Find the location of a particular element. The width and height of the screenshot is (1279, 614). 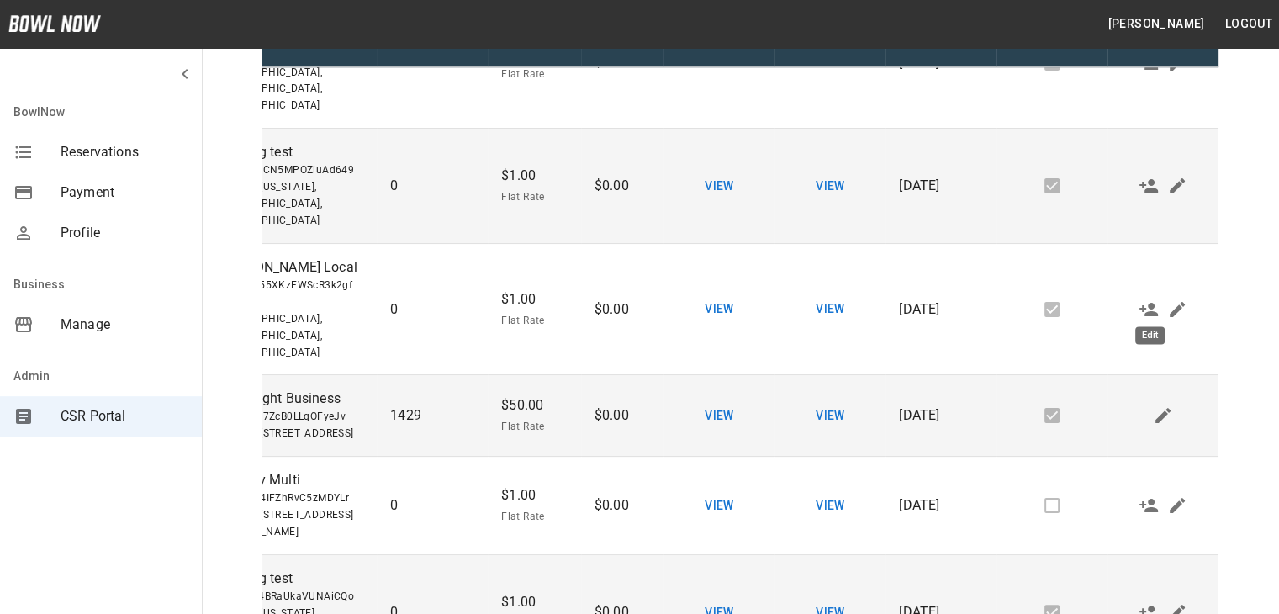

span: Manage is located at coordinates (124, 325).